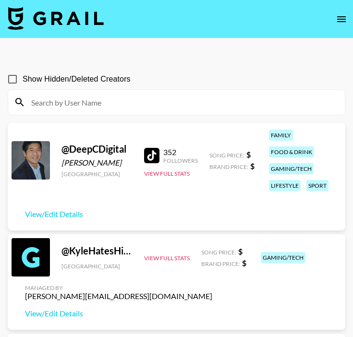 The image size is (353, 337). I want to click on div: sport, so click(318, 185).